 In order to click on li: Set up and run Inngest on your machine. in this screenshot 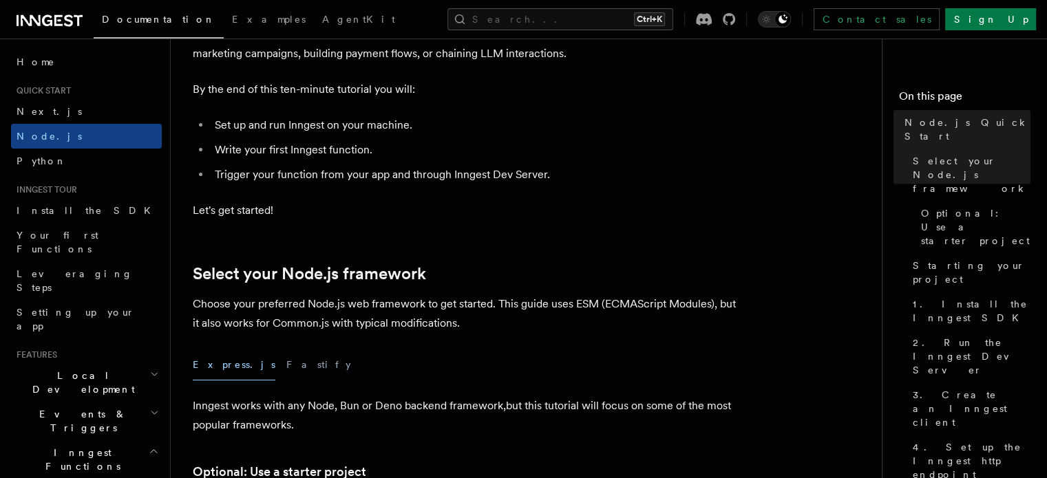, I will do `click(477, 125)`.